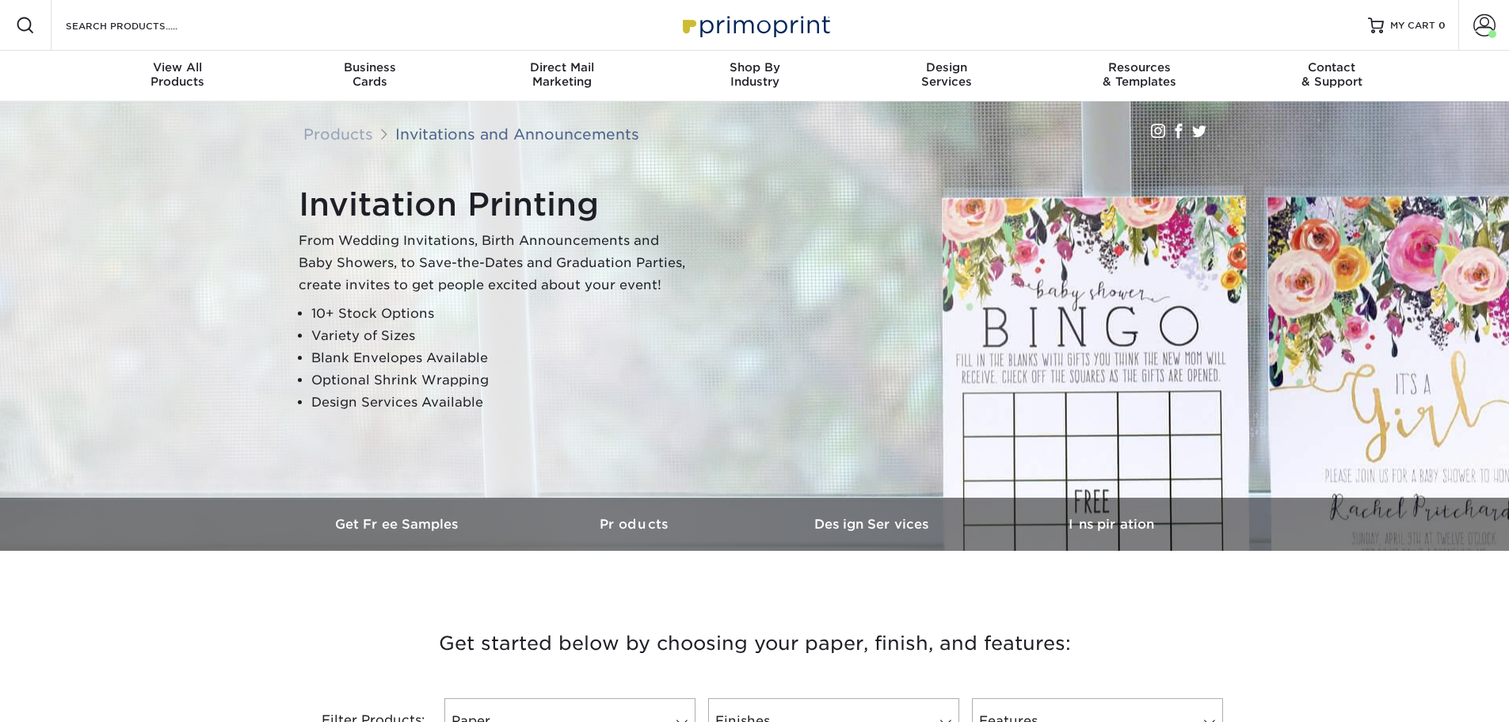  Describe the element at coordinates (1111, 524) in the screenshot. I see `a: Inspiration` at that location.